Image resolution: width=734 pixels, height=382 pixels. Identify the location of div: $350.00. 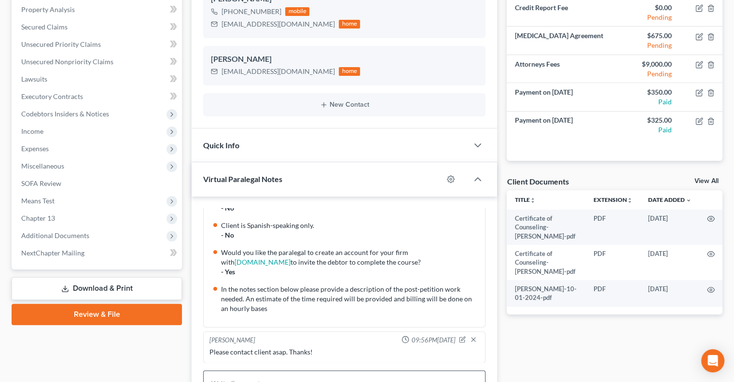
(647, 92).